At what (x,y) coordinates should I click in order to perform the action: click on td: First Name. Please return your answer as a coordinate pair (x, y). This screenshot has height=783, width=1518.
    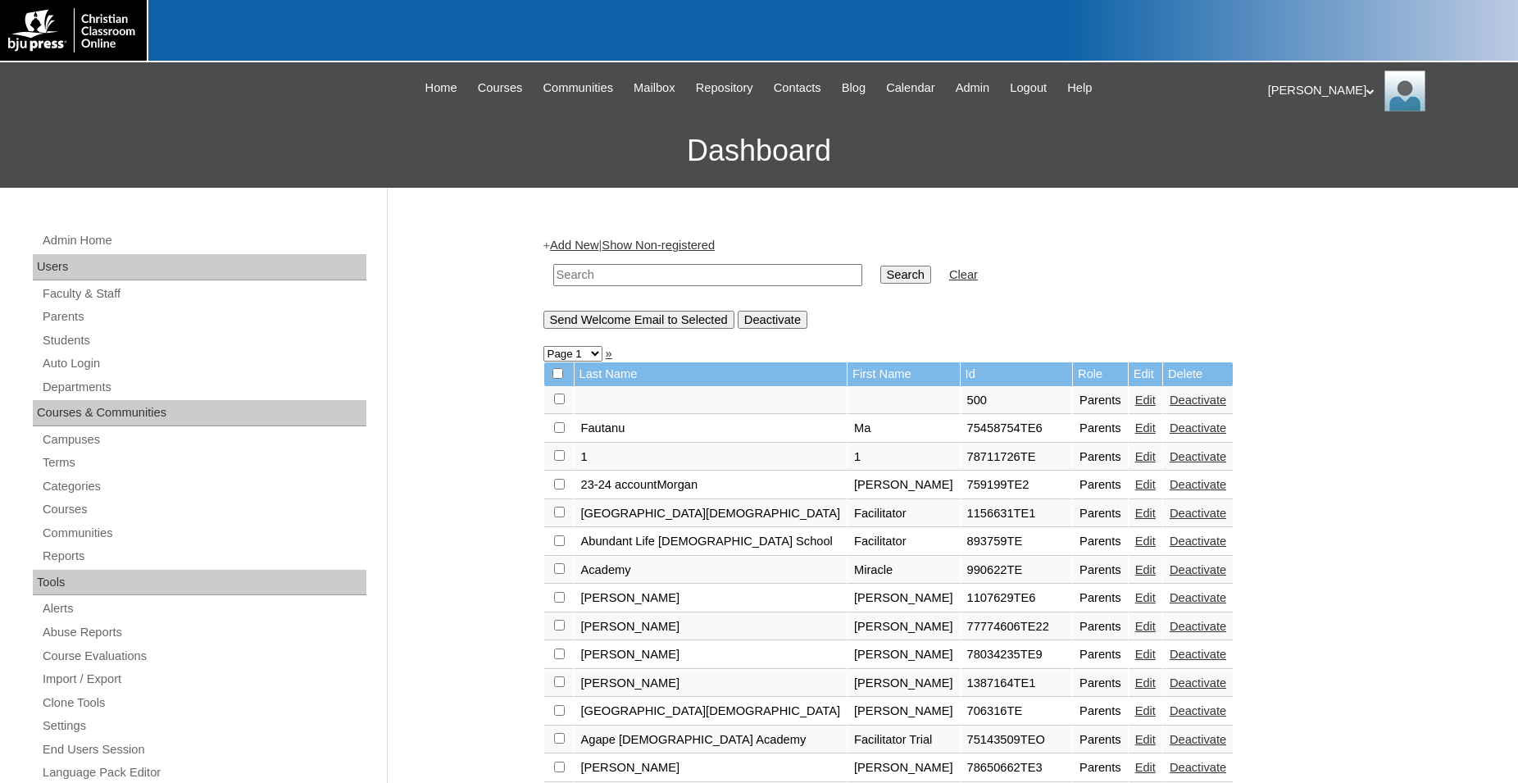
    Looking at the image, I should click on (903, 374).